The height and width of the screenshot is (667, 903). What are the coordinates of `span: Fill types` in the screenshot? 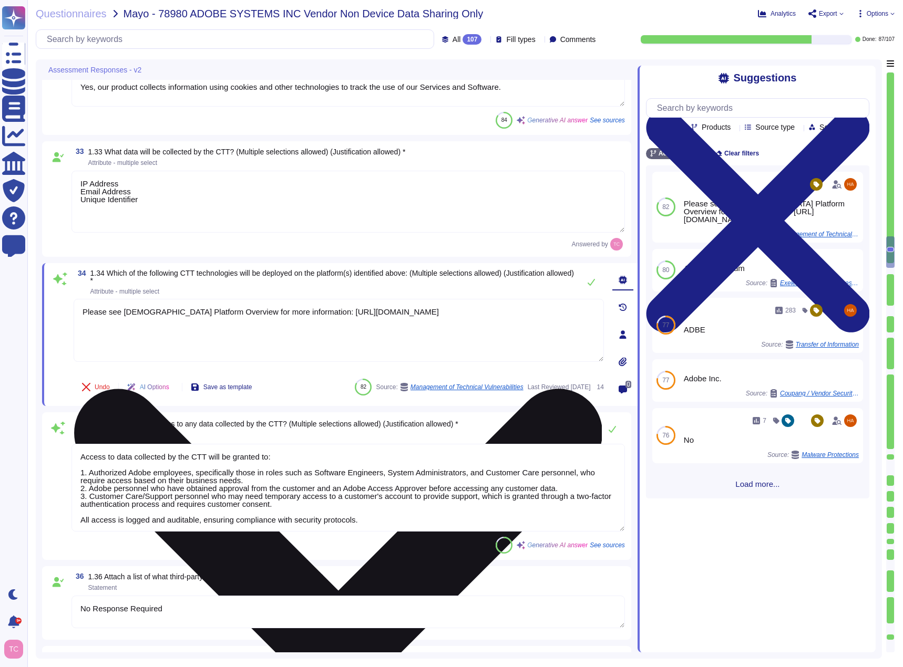 It's located at (520, 39).